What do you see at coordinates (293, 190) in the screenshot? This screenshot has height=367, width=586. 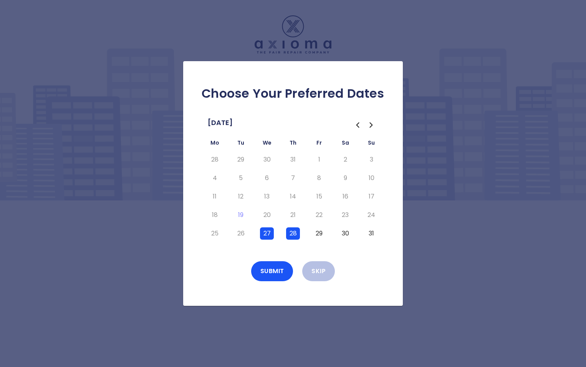 I see `table: August 2025` at bounding box center [293, 190].